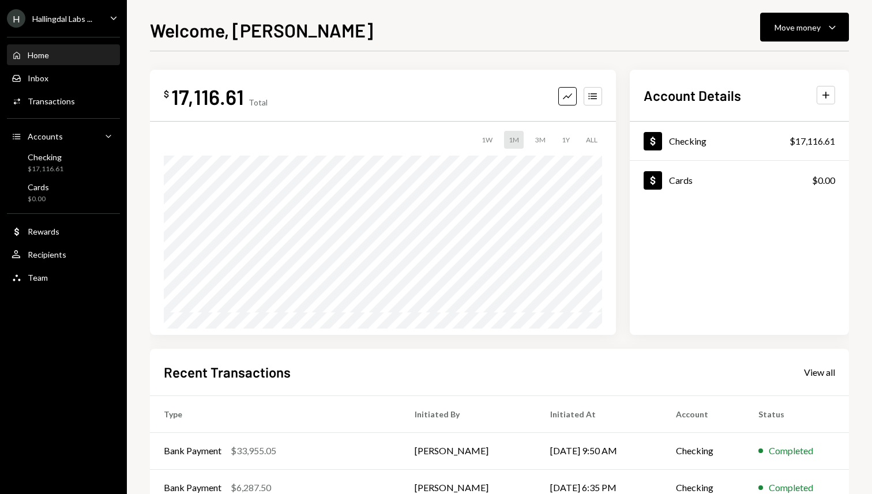 This screenshot has height=494, width=872. Describe the element at coordinates (819, 372) in the screenshot. I see `a: View all` at that location.